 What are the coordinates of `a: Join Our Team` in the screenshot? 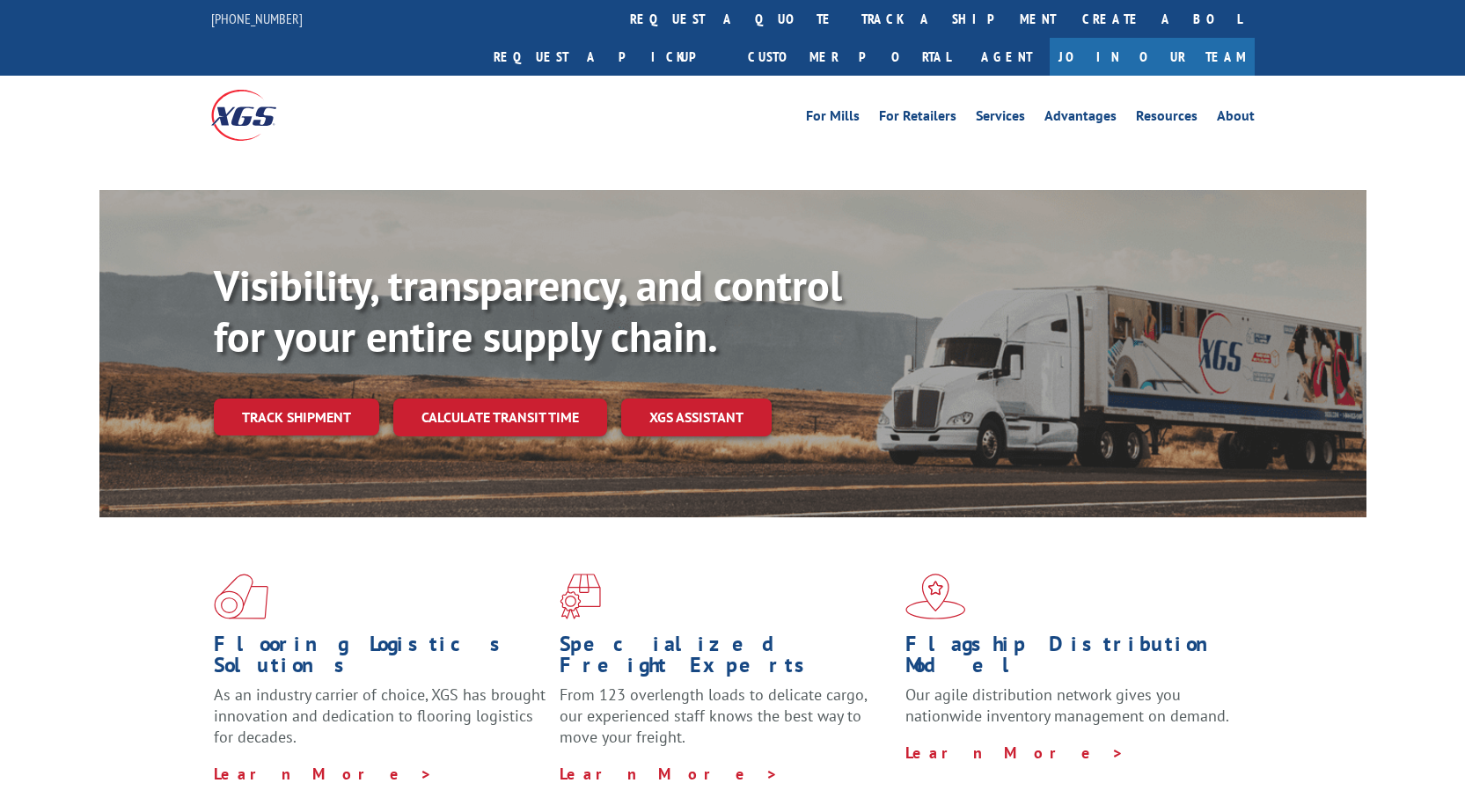 It's located at (1151, 56).